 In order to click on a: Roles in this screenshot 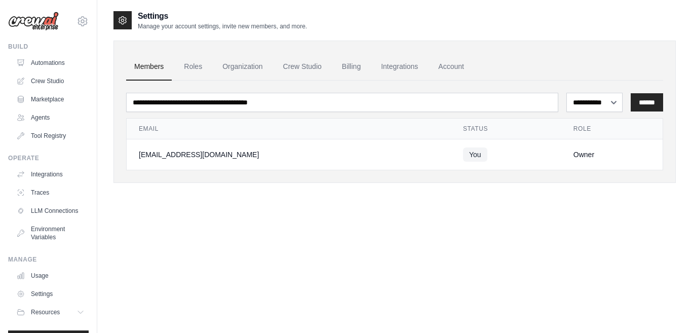, I will do `click(193, 67)`.